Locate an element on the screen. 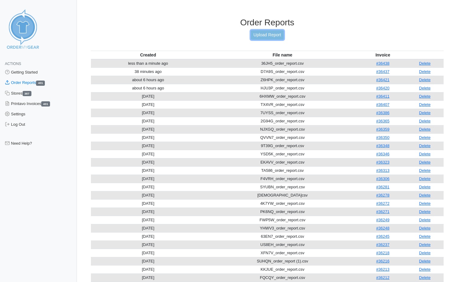  span: Actions is located at coordinates (13, 64).